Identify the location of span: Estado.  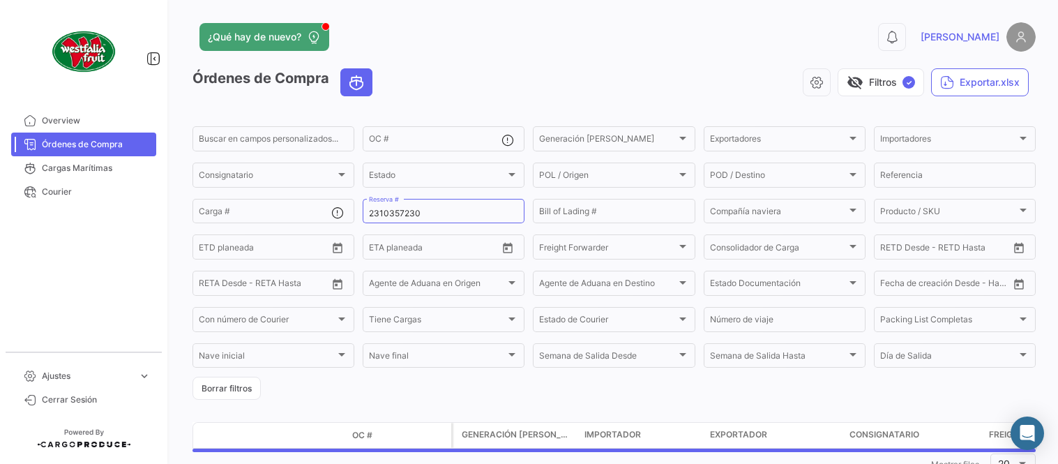
(437, 177).